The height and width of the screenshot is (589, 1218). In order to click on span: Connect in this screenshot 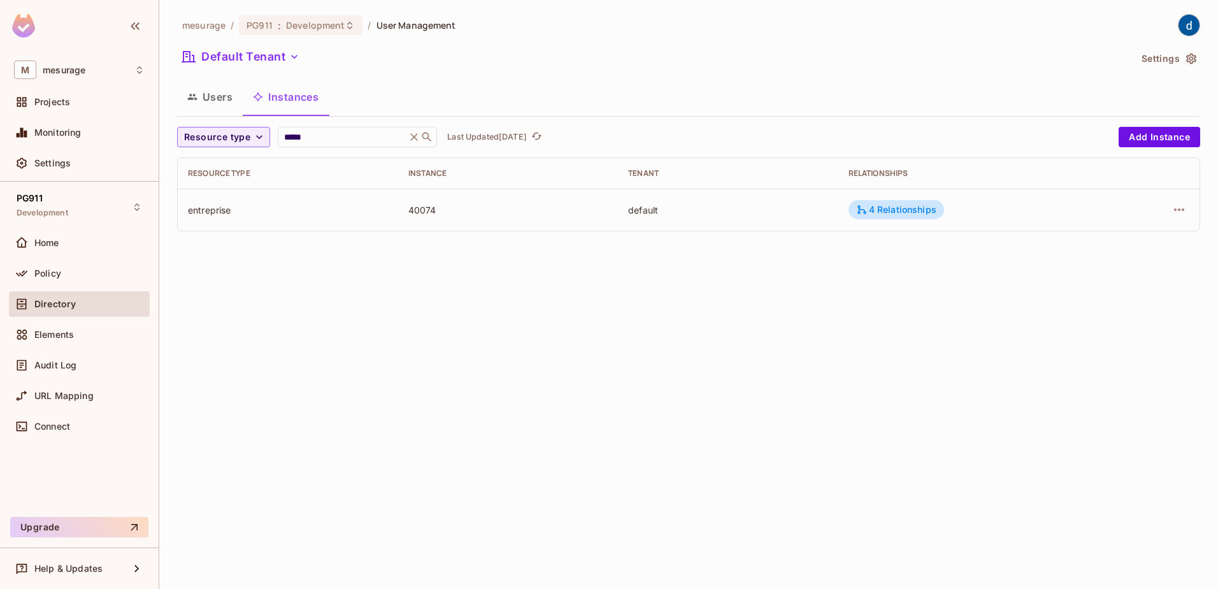, I will do `click(52, 426)`.